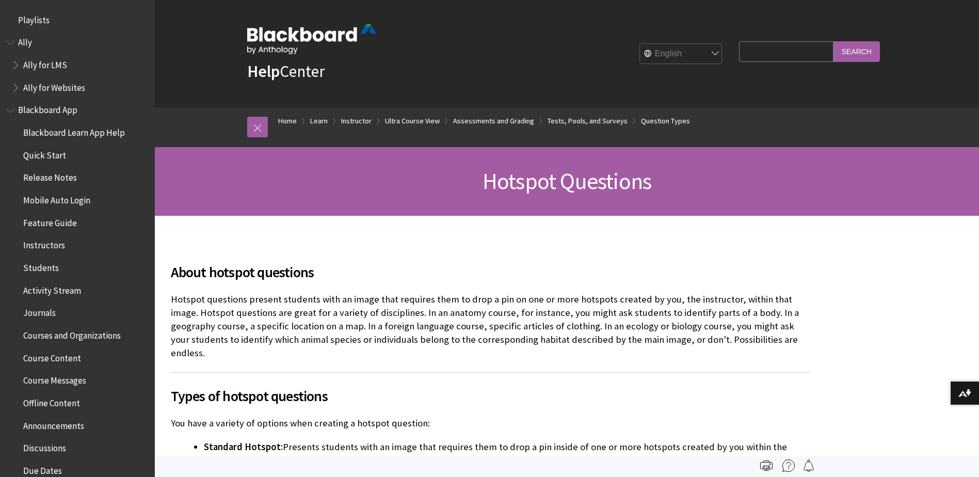 This screenshot has width=979, height=477. I want to click on input: Search, so click(857, 51).